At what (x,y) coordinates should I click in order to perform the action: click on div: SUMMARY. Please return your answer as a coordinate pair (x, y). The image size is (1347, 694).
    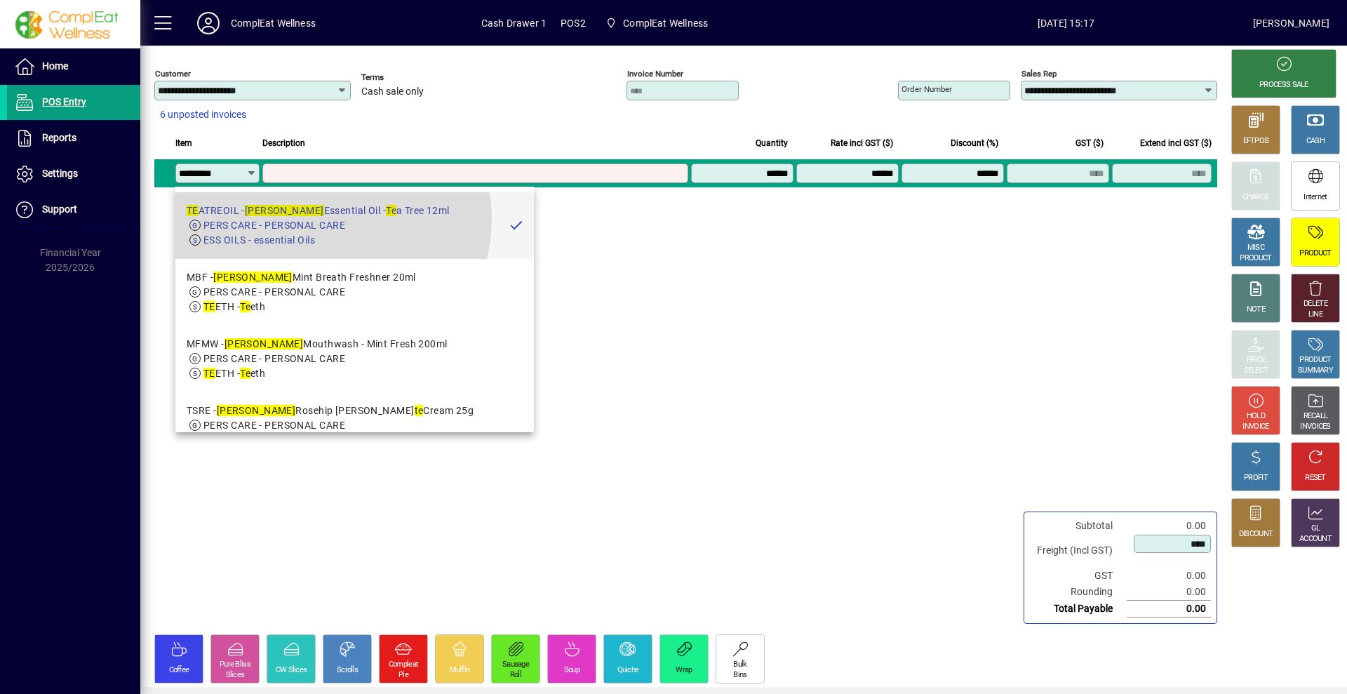
    Looking at the image, I should click on (1315, 370).